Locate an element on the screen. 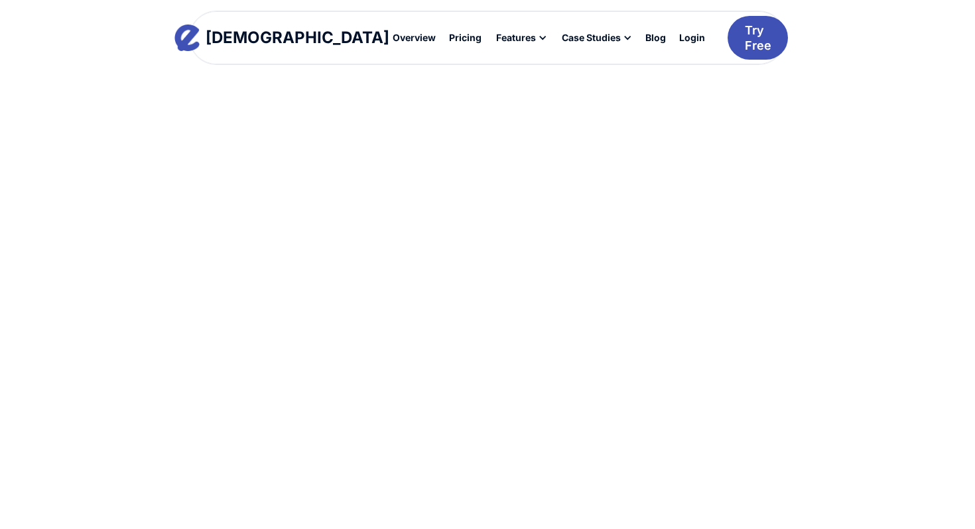  div: Try Free is located at coordinates (758, 38).